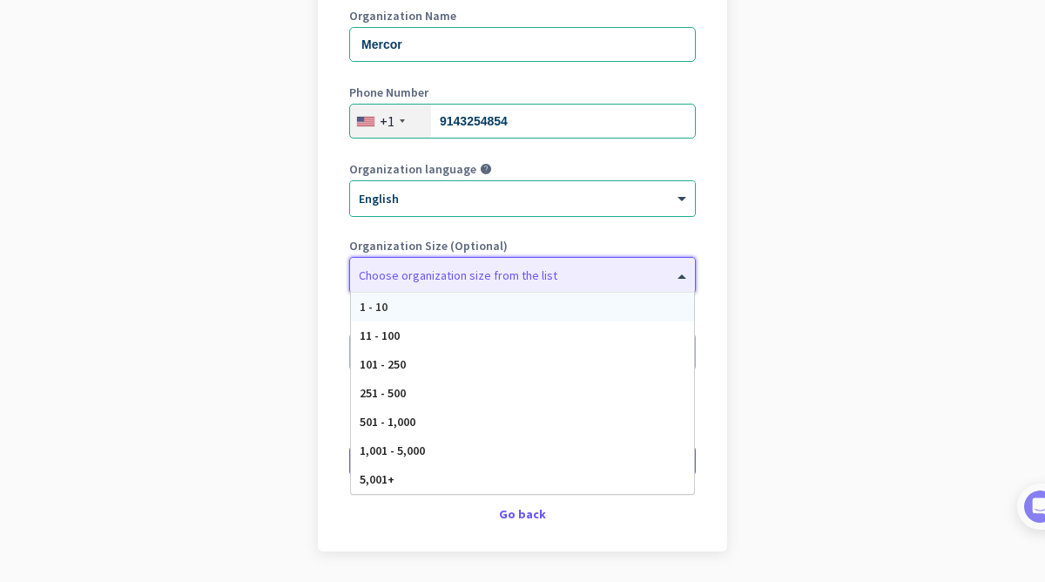 The width and height of the screenshot is (1045, 582). I want to click on input: What is the name of your organization?, so click(522, 44).